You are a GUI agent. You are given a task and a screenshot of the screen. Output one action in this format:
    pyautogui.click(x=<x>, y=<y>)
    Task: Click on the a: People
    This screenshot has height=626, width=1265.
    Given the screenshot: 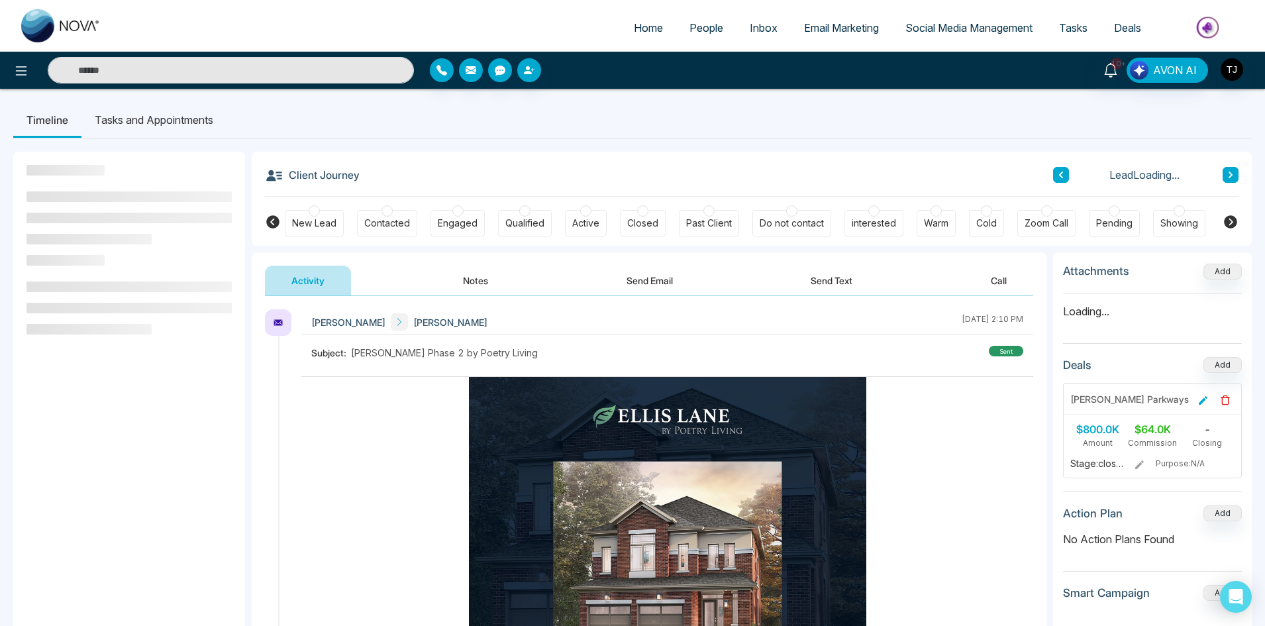 What is the action you would take?
    pyautogui.click(x=706, y=28)
    